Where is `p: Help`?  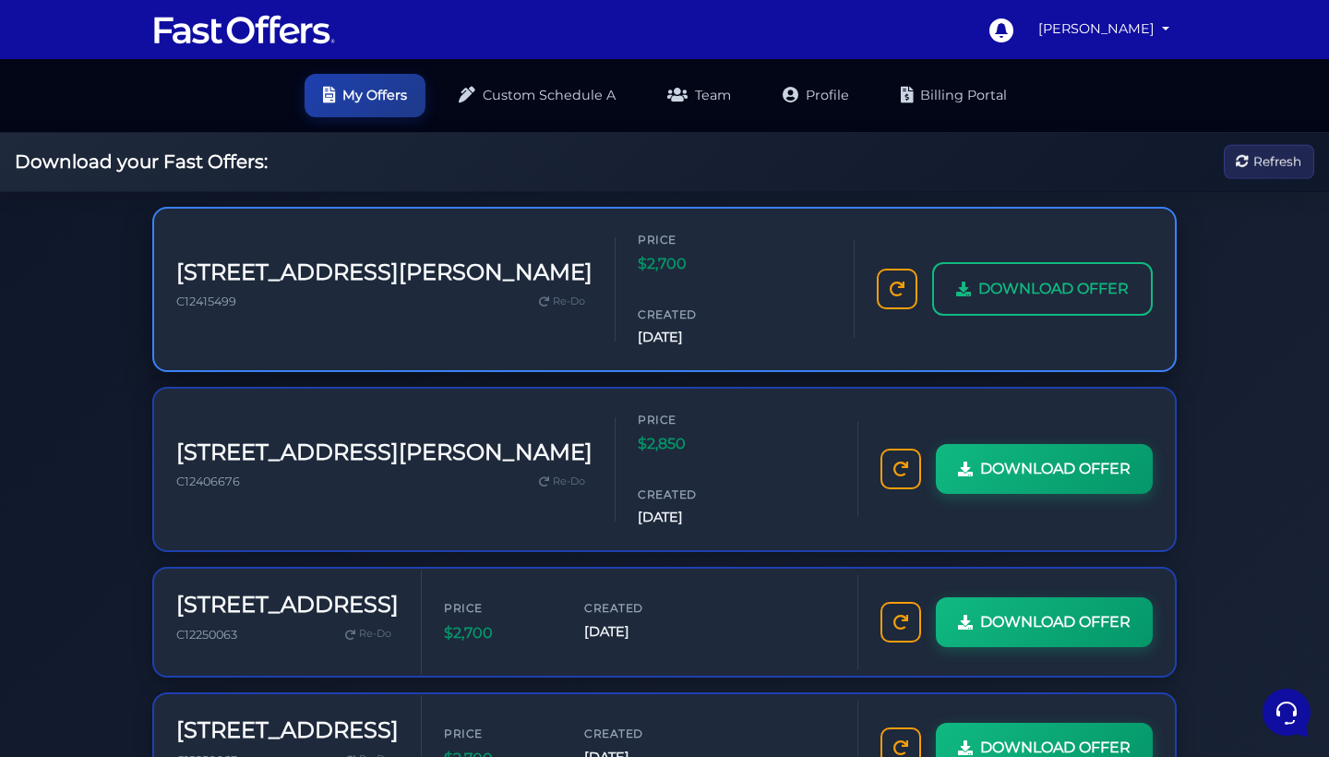 p: Help is located at coordinates (298, 621).